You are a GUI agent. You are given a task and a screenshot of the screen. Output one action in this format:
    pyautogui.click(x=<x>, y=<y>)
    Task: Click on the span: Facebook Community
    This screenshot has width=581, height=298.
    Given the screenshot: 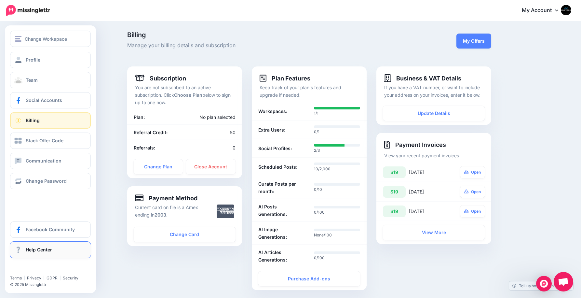 What is the action you would take?
    pyautogui.click(x=50, y=229)
    